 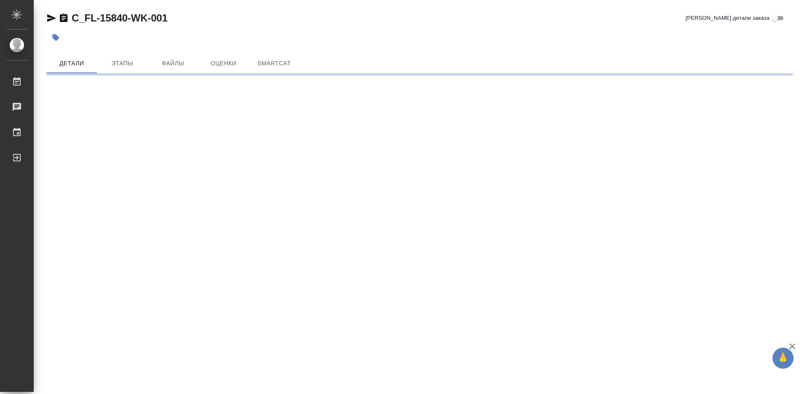 I want to click on span: Детали, so click(x=72, y=63).